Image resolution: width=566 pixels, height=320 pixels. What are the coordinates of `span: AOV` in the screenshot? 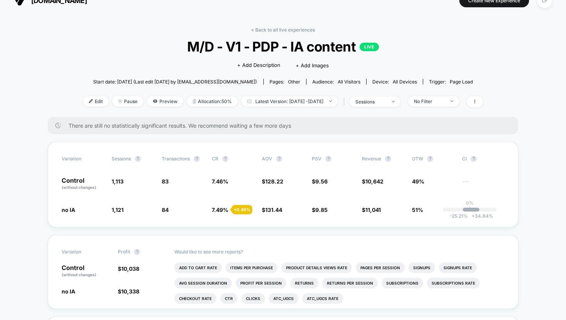 It's located at (267, 159).